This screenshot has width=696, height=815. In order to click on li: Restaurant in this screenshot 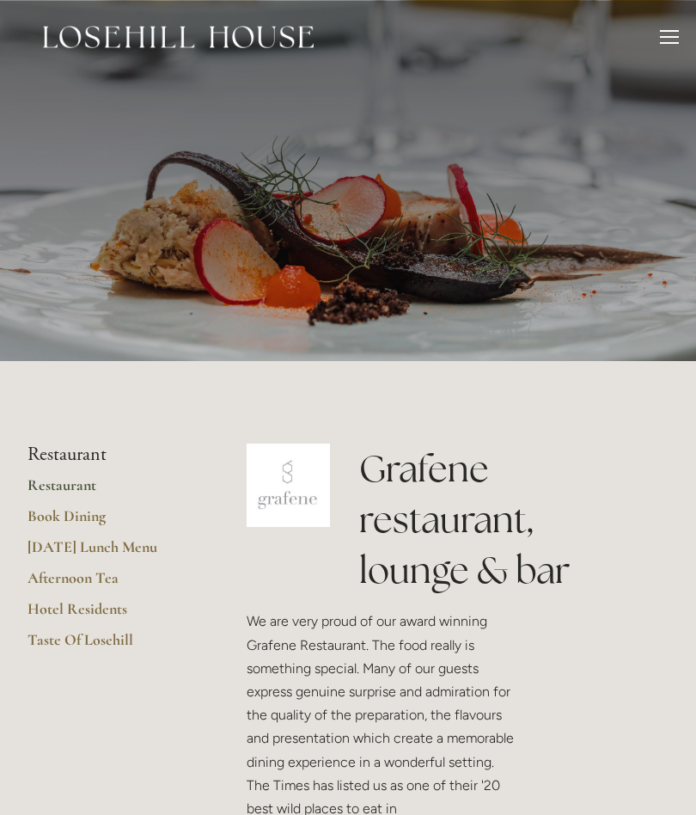, I will do `click(109, 455)`.